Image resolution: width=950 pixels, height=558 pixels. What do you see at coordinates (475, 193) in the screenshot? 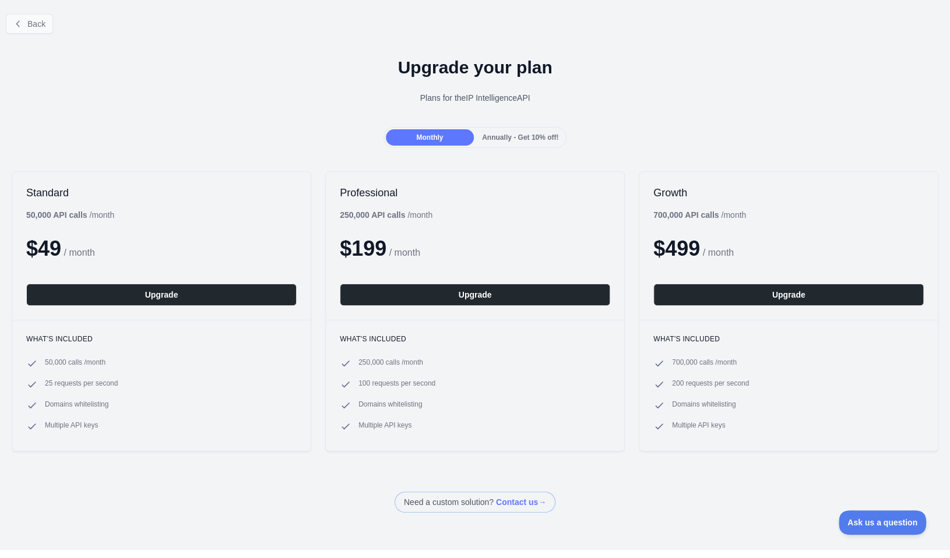
I see `h2: Professional` at bounding box center [475, 193].